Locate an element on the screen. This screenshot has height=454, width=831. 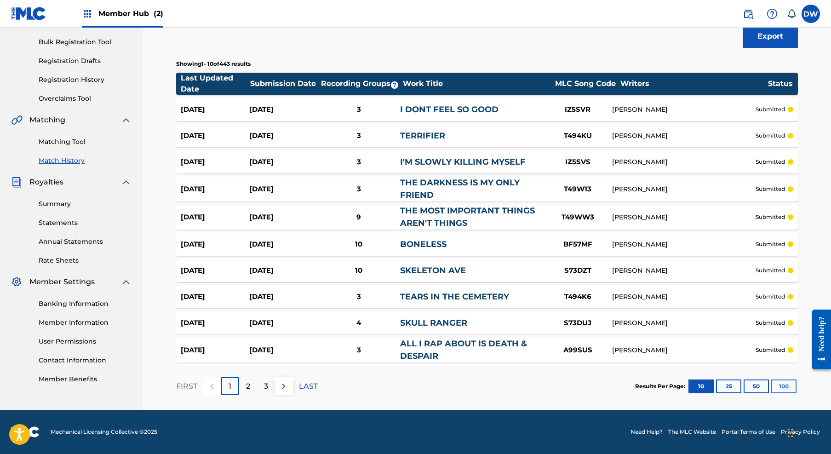
a: Need Help? is located at coordinates (647, 432).